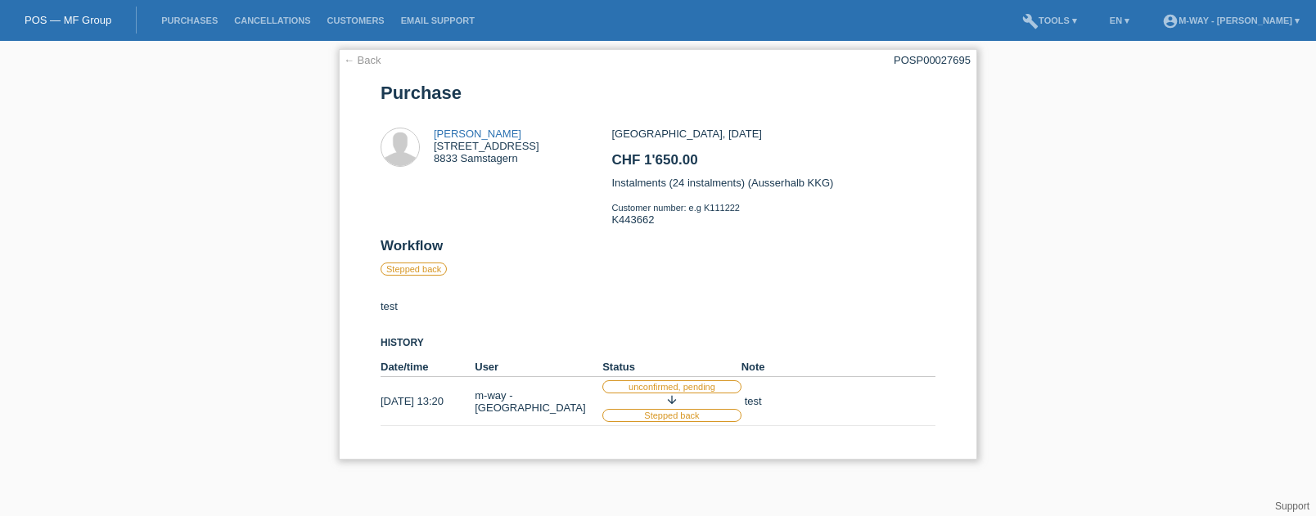 Image resolution: width=1316 pixels, height=516 pixels. I want to click on span: Customer number: e.g K111222, so click(675, 208).